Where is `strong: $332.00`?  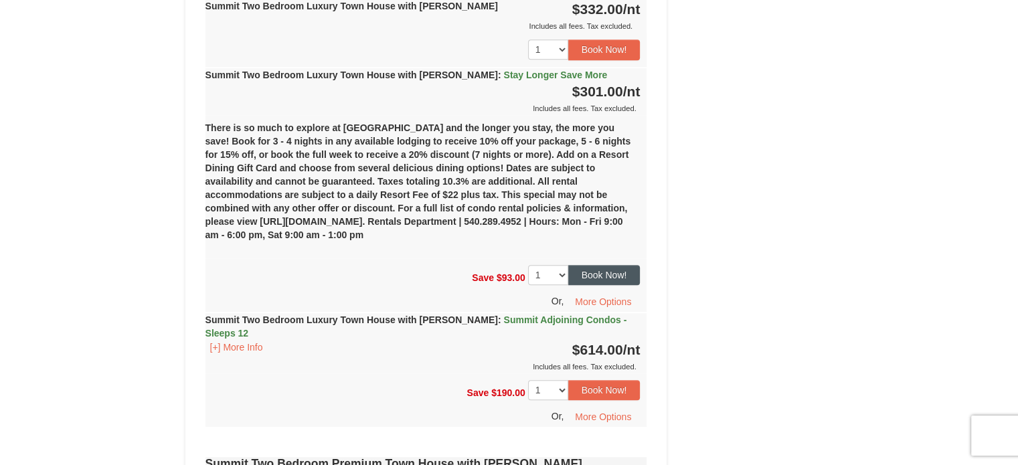 strong: $332.00 is located at coordinates (607, 9).